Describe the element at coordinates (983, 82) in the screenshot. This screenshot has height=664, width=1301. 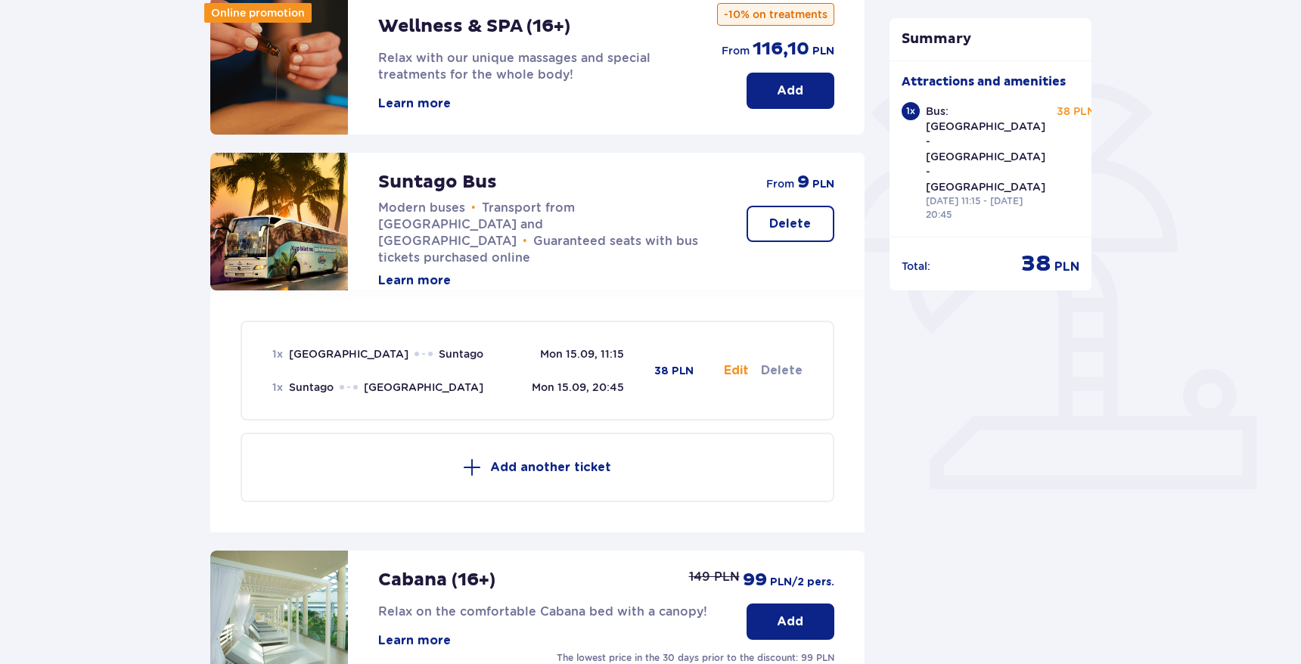
I see `p: Attractions and amenities` at that location.